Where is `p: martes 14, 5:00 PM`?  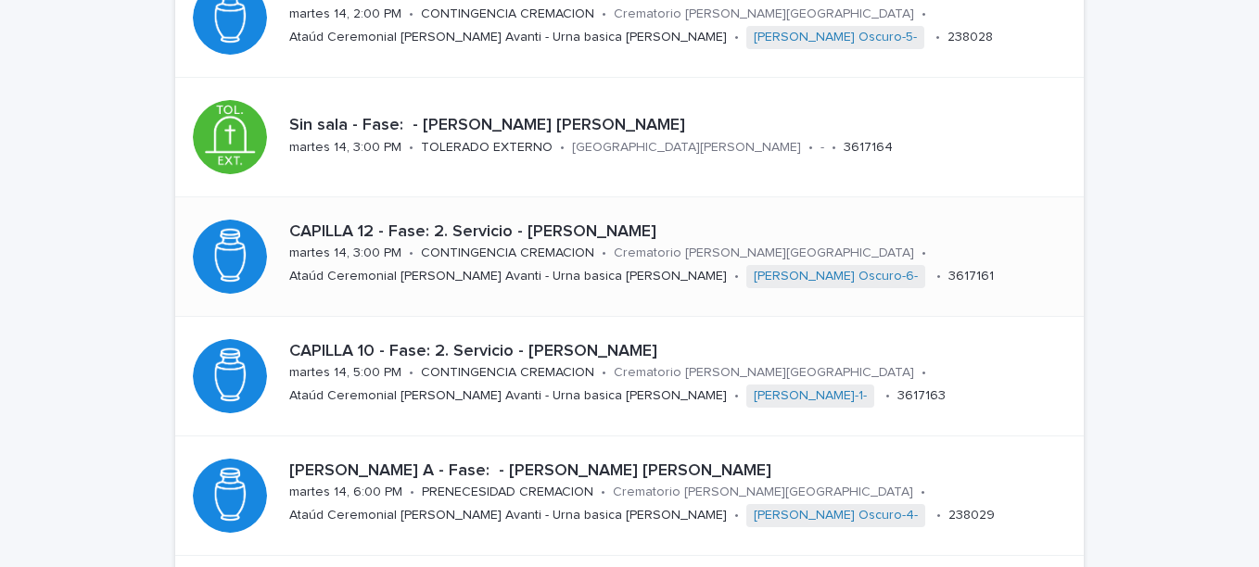
p: martes 14, 5:00 PM is located at coordinates (345, 373).